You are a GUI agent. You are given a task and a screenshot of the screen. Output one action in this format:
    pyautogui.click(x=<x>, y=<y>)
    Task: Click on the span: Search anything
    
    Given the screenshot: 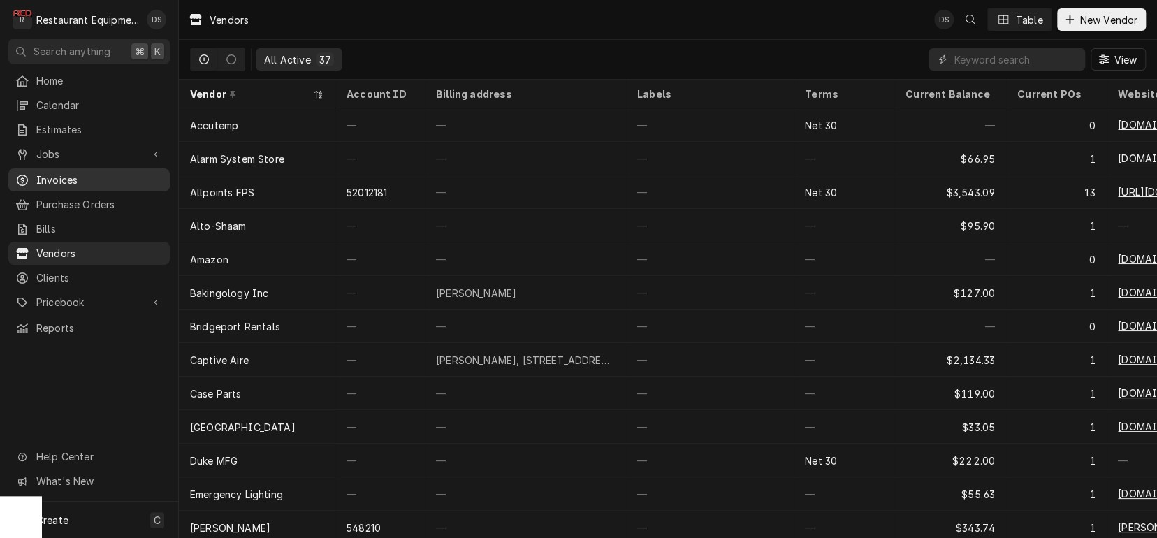 What is the action you would take?
    pyautogui.click(x=72, y=51)
    